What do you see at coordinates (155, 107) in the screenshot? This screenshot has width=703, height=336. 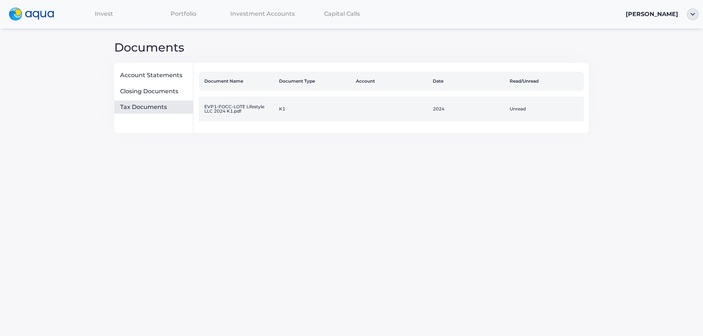 I see `div: Tax Documents` at bounding box center [155, 107].